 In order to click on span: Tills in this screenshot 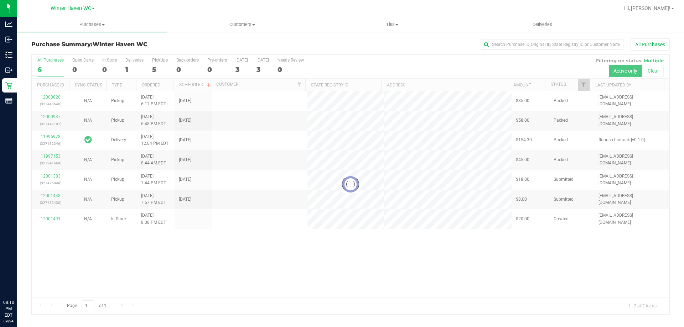, I will do `click(392, 25)`.